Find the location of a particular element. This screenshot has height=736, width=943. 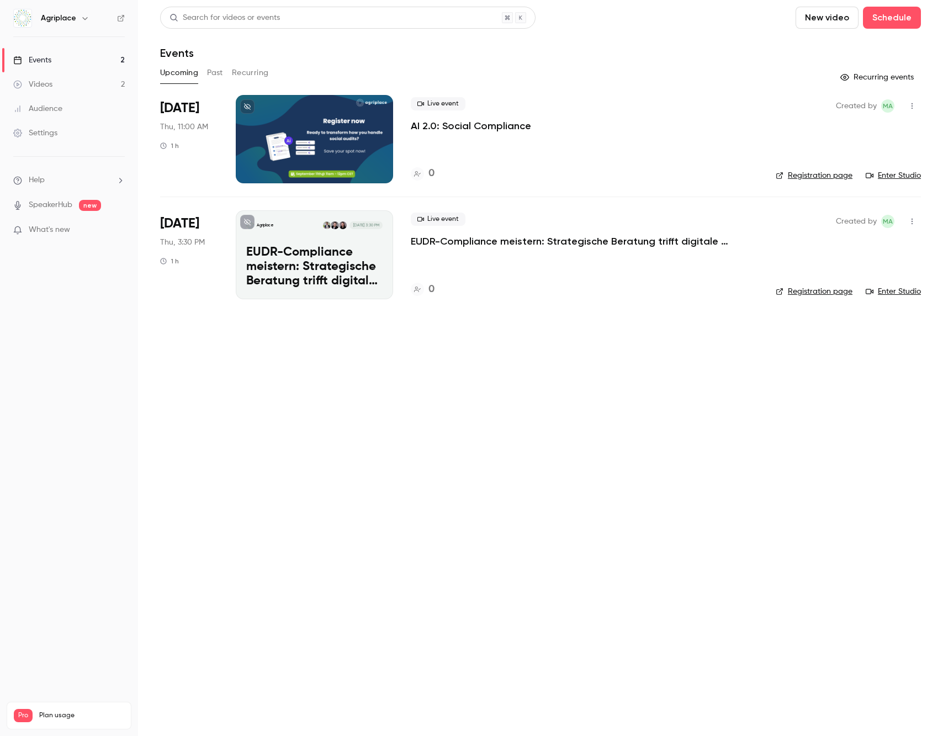

div: Videos is located at coordinates (33, 85).